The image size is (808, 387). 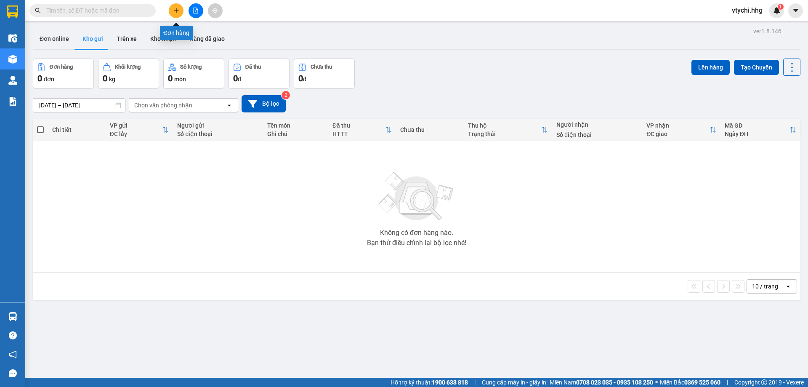 What do you see at coordinates (359, 134) in the screenshot?
I see `div: HTTT` at bounding box center [359, 134].